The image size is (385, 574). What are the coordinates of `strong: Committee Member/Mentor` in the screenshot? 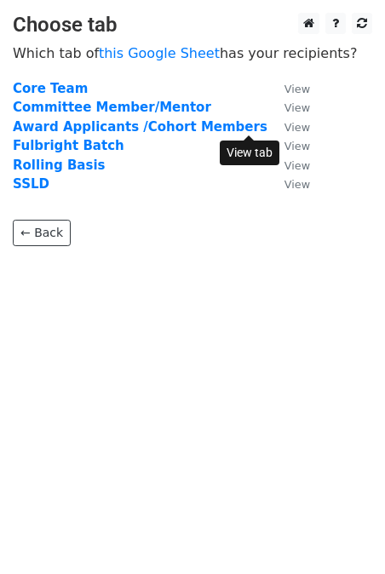 It's located at (112, 107).